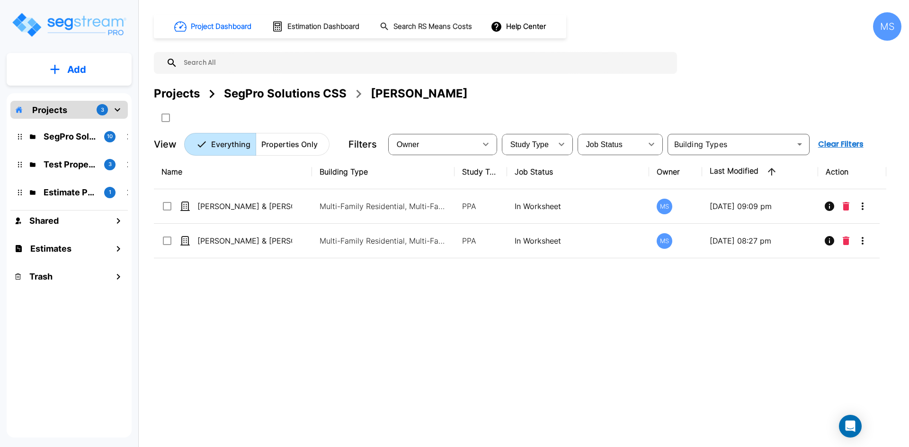 Image resolution: width=909 pixels, height=447 pixels. I want to click on div: Platform, so click(257, 144).